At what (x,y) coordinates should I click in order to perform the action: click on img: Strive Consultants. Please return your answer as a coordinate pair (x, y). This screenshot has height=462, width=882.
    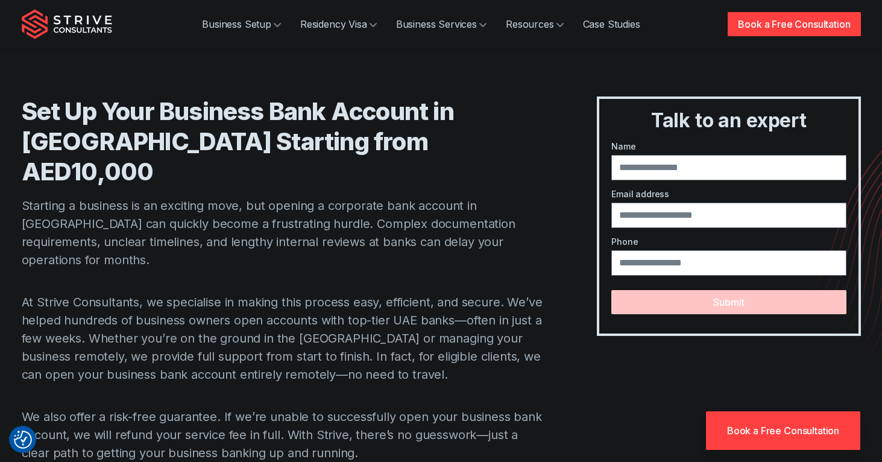
    Looking at the image, I should click on (67, 24).